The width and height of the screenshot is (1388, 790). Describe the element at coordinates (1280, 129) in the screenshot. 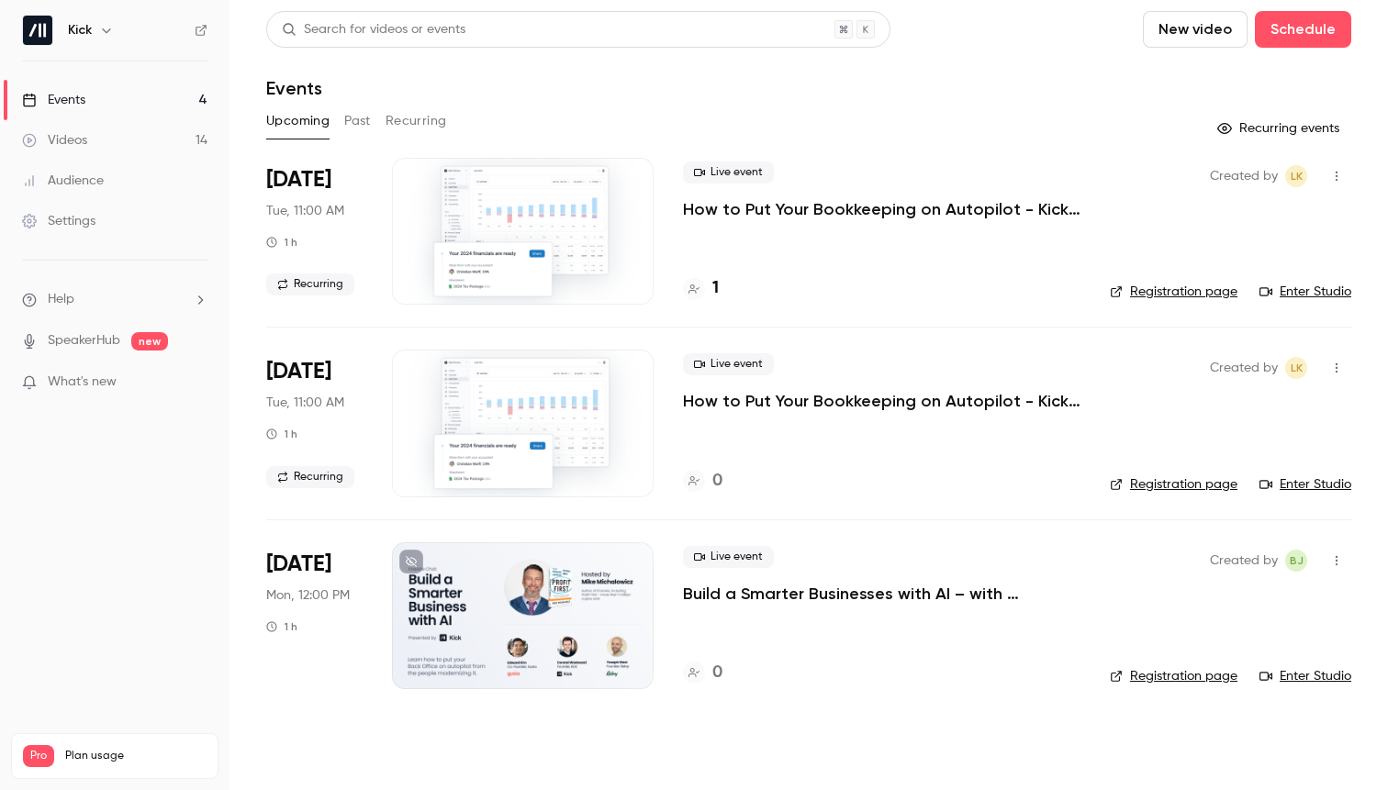

I see `button: Recurring events` at that location.